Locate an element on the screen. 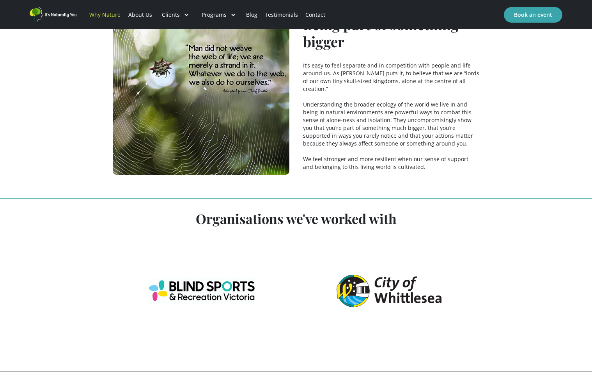  div: 3 of 4 is located at coordinates (296, 287).